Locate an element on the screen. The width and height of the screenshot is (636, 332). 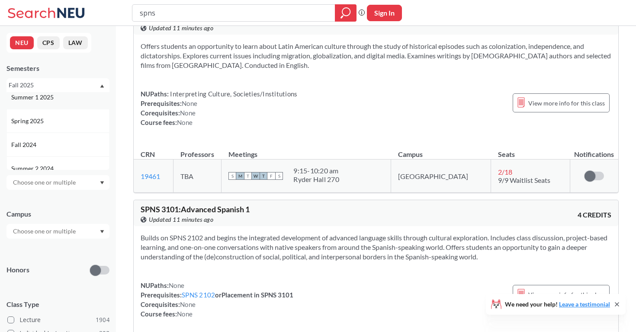
button: Sign In is located at coordinates (384, 13).